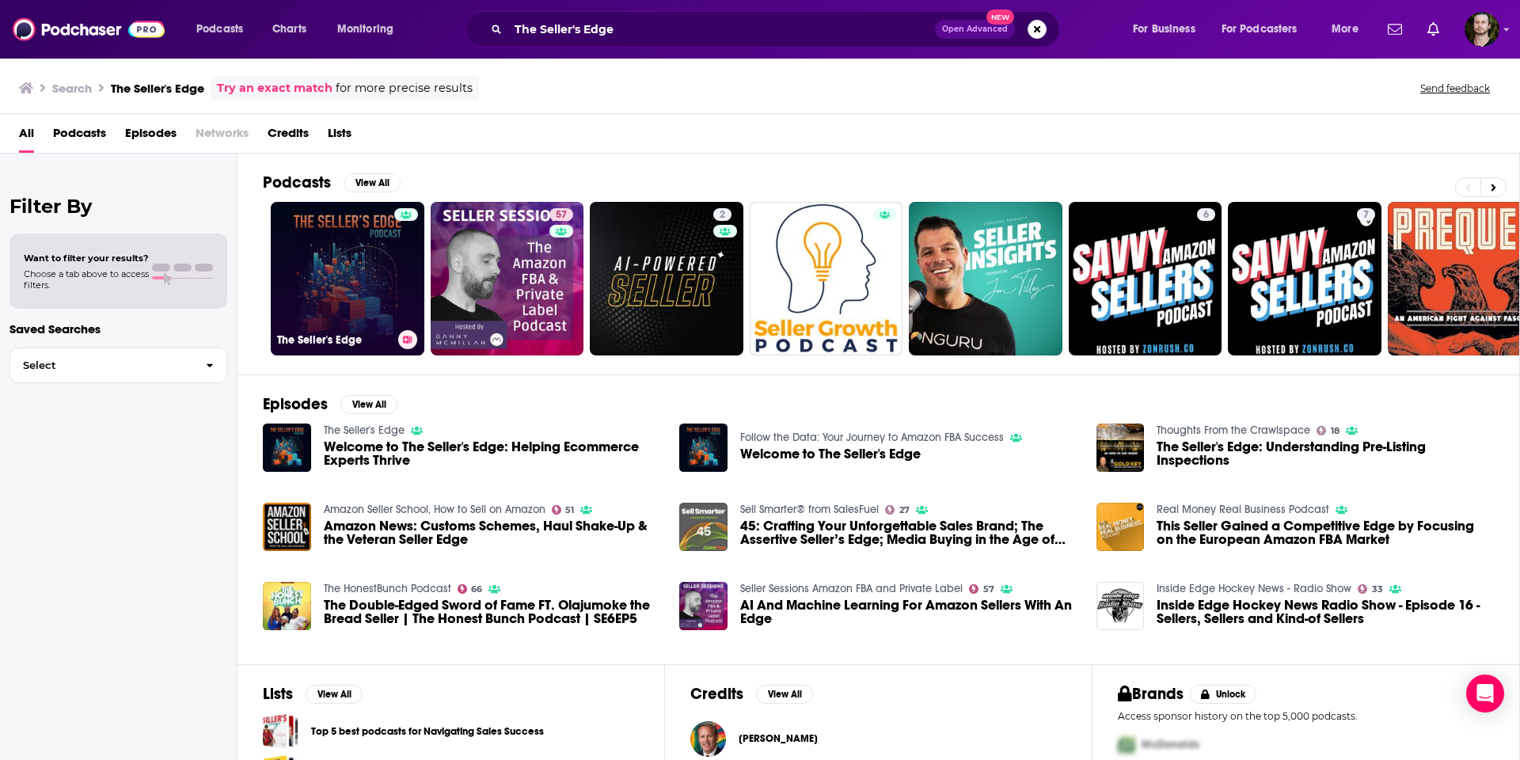  What do you see at coordinates (289, 29) in the screenshot?
I see `span: Charts` at bounding box center [289, 29].